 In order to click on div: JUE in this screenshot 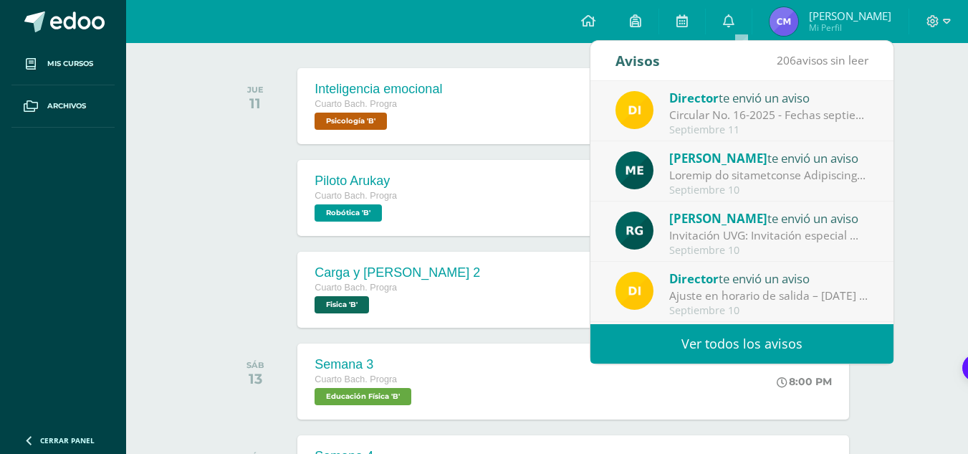, I will do `click(255, 90)`.